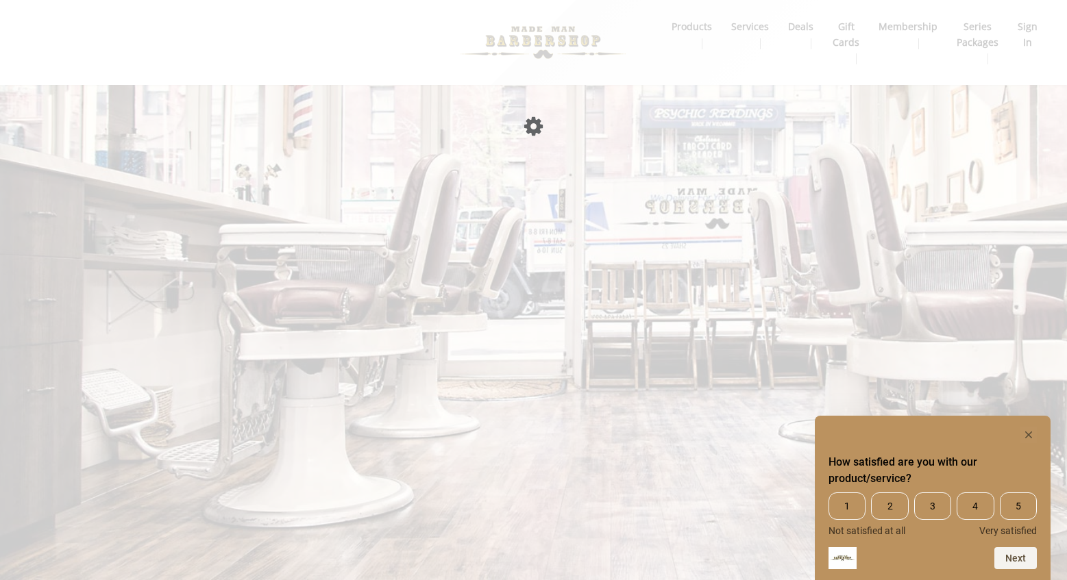  I want to click on span: 3, so click(933, 506).